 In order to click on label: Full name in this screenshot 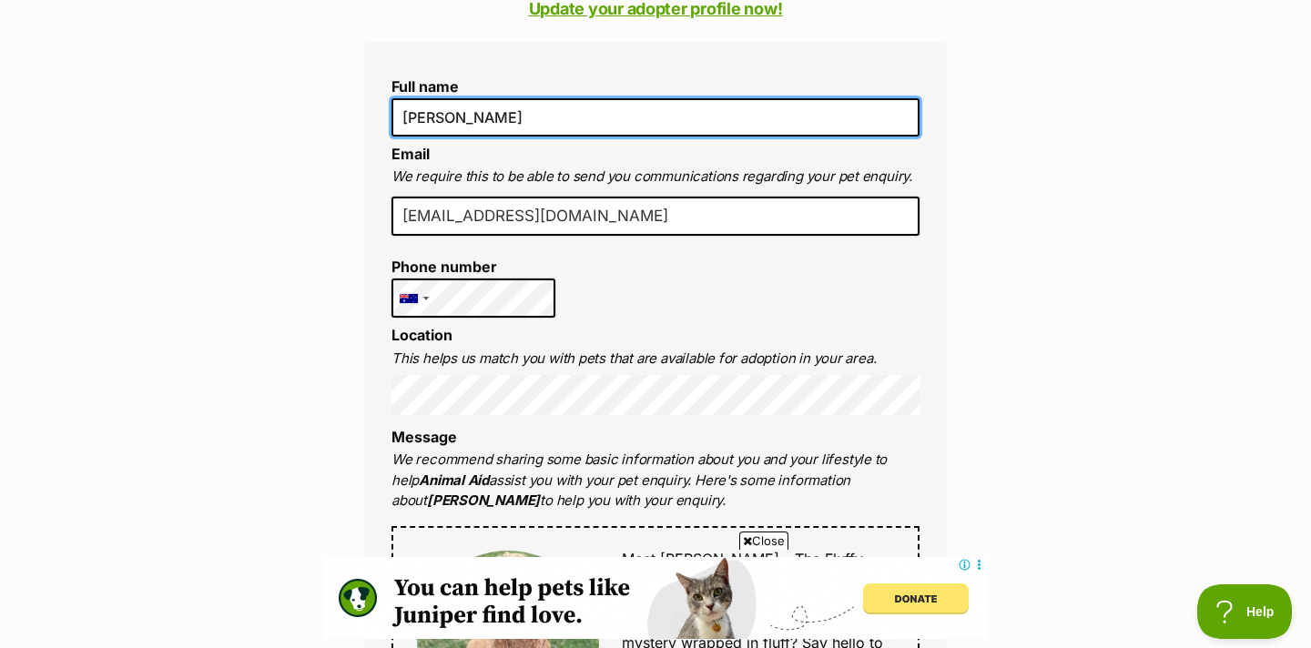, I will do `click(655, 86)`.